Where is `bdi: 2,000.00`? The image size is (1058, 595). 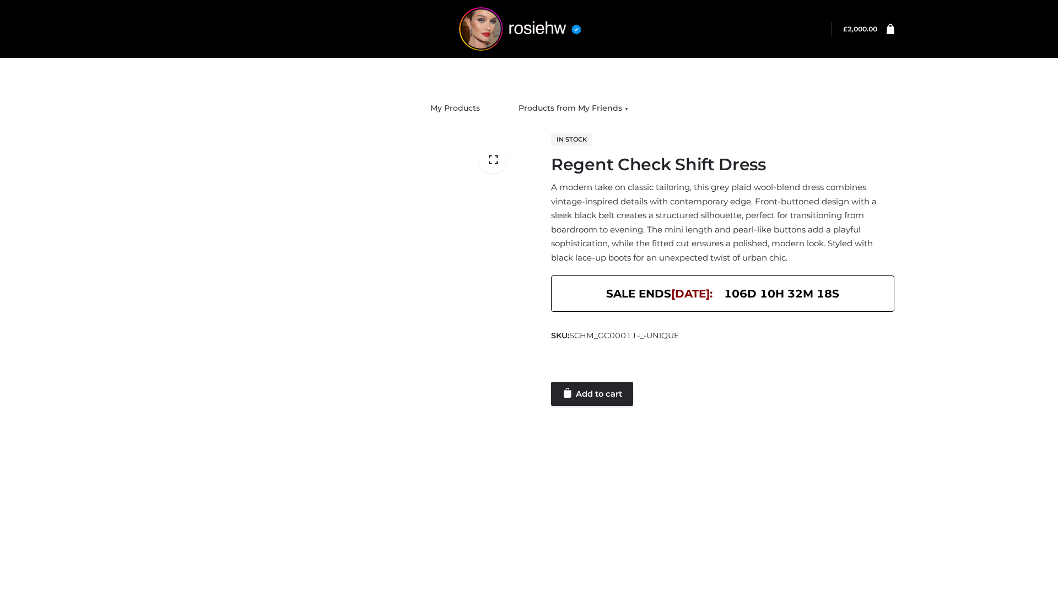 bdi: 2,000.00 is located at coordinates (861, 29).